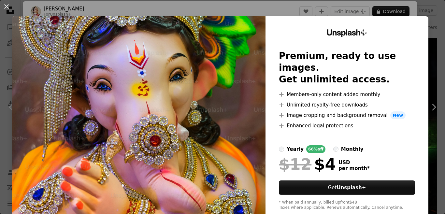 Image resolution: width=445 pixels, height=214 pixels. I want to click on div: $4, so click(307, 164).